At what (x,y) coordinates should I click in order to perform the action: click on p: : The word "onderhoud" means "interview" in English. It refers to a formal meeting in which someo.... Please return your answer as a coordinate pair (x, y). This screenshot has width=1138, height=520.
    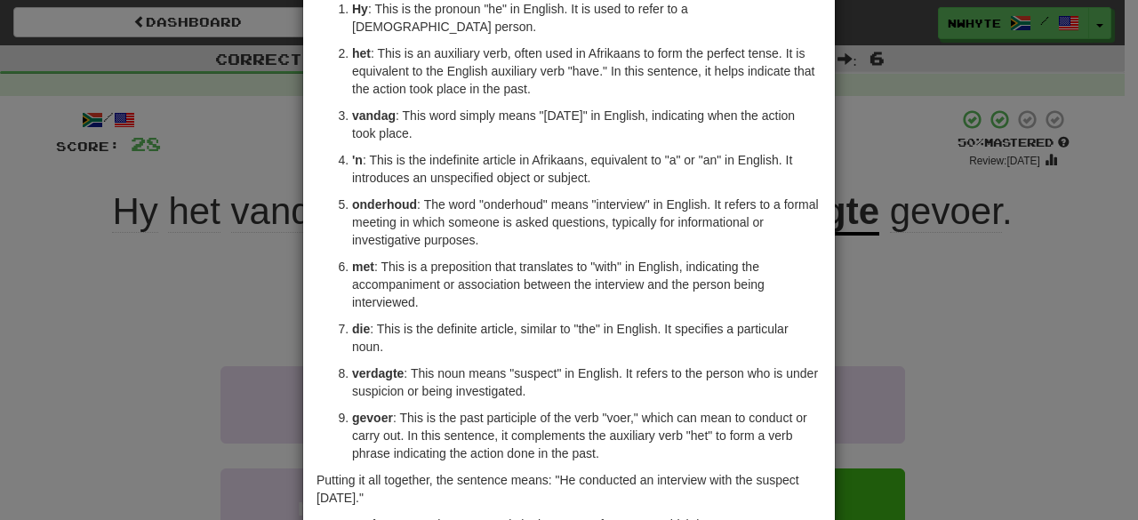
    Looking at the image, I should click on (587, 222).